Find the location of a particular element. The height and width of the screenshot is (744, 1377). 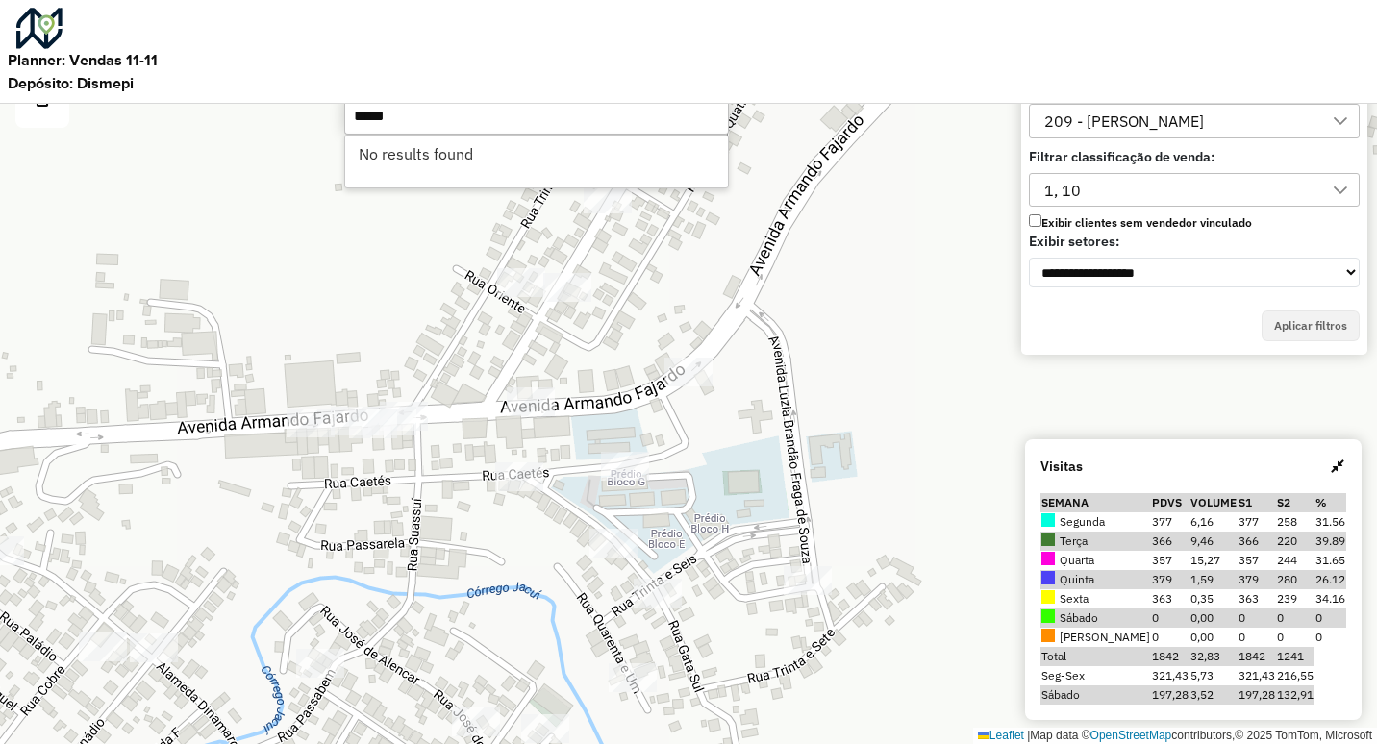

strong: Visitas is located at coordinates (1062, 466).